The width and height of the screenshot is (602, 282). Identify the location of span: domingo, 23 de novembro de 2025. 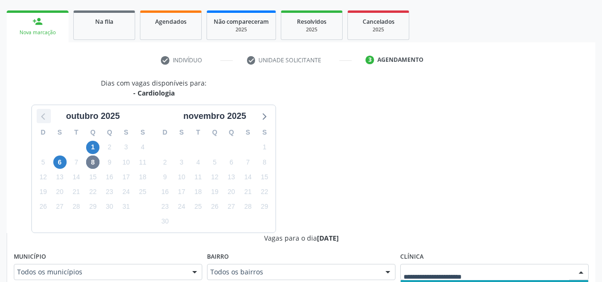
(165, 207).